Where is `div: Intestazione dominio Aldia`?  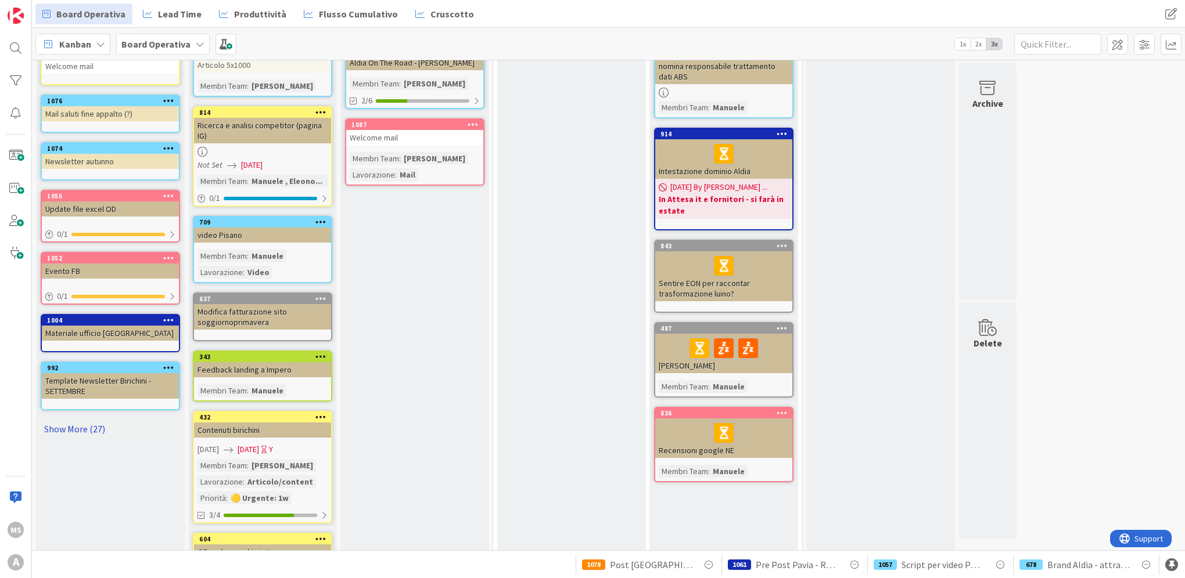
div: Intestazione dominio Aldia is located at coordinates (724, 159).